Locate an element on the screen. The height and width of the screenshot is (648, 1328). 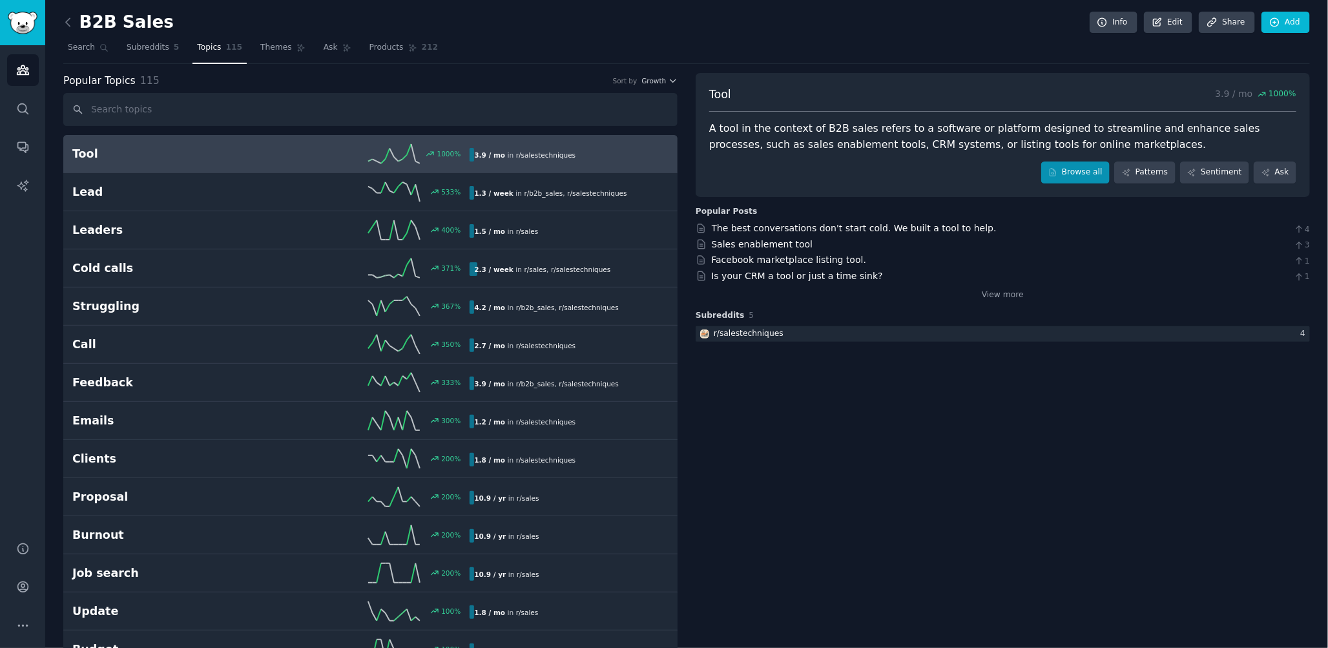
div: 4 is located at coordinates (1304, 334).